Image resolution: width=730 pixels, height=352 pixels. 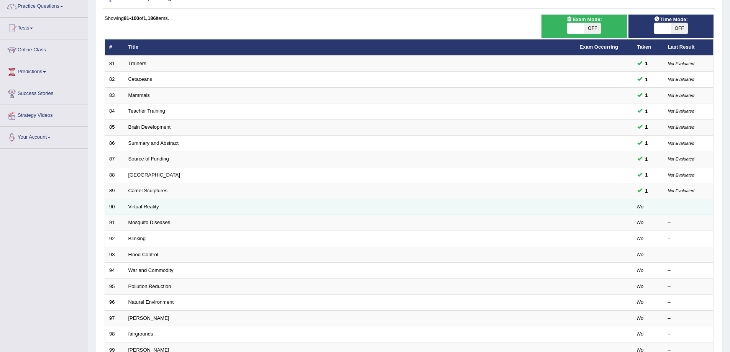 I want to click on td: 88, so click(x=115, y=175).